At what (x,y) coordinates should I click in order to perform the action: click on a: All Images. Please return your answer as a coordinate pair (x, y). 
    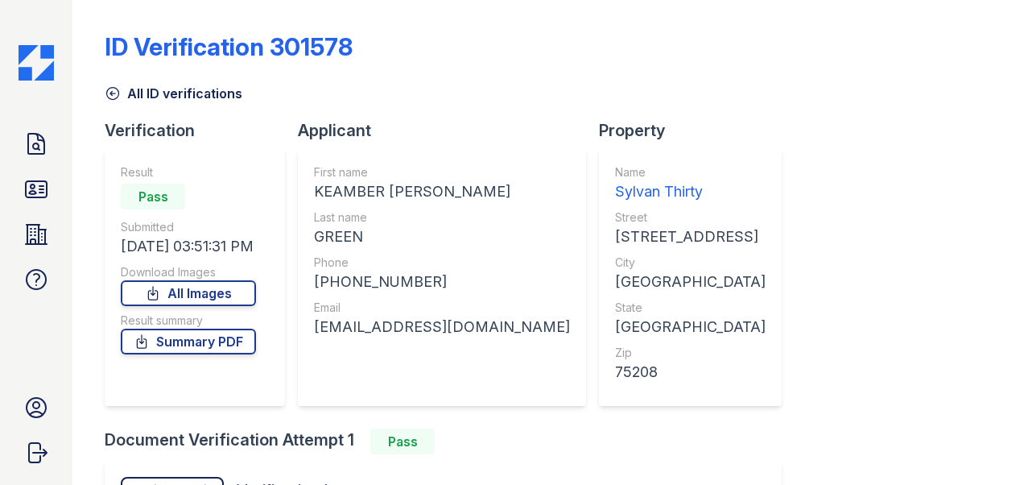
    Looking at the image, I should click on (188, 293).